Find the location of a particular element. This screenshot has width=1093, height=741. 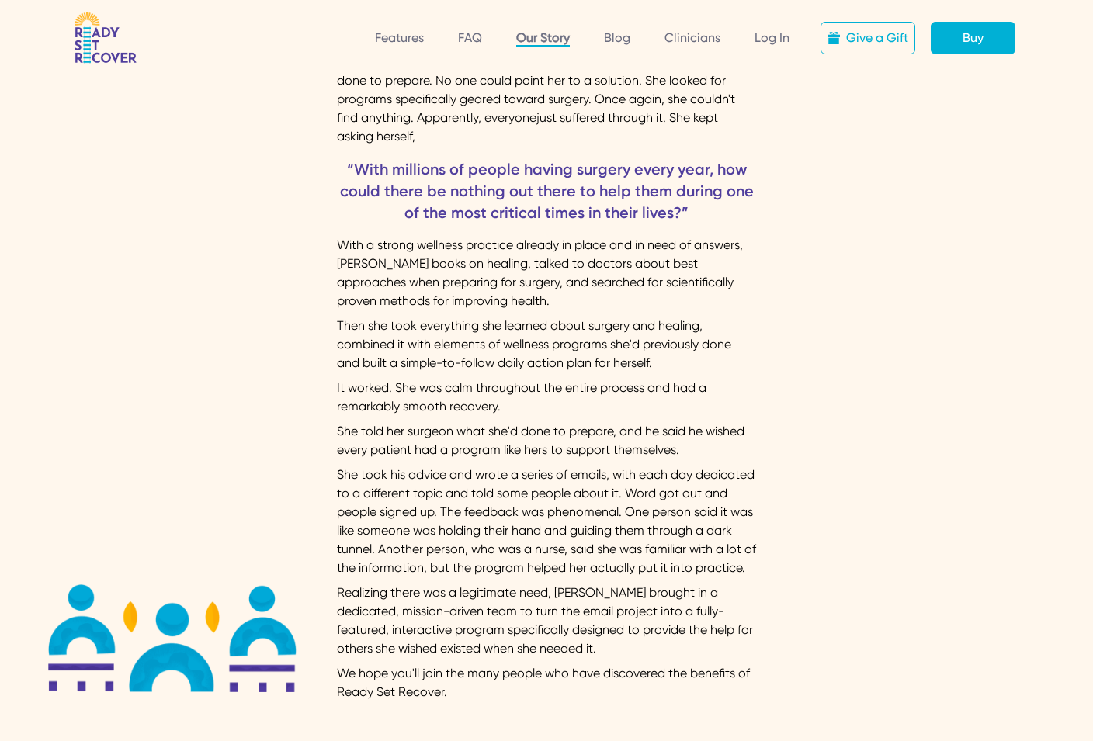

div: So, she started asking friends who'd gone through surgery what they had done to prepare. No one c... is located at coordinates (547, 99).